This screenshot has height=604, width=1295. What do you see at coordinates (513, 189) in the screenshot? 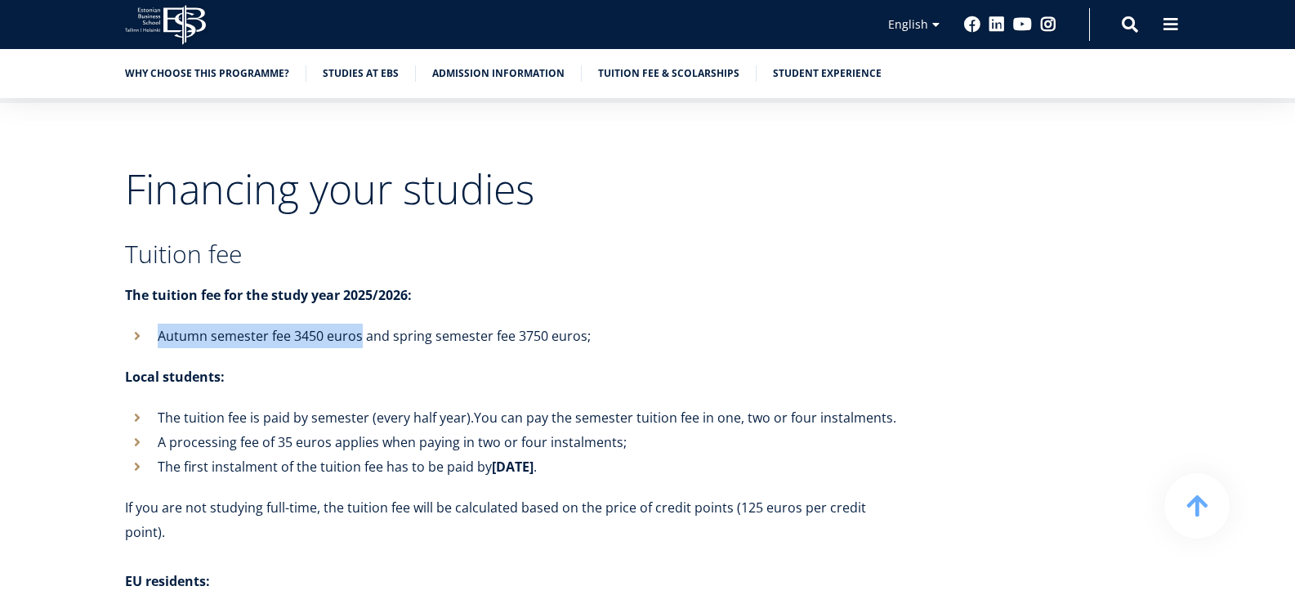
I see `h2: Financing your studies` at bounding box center [513, 189].